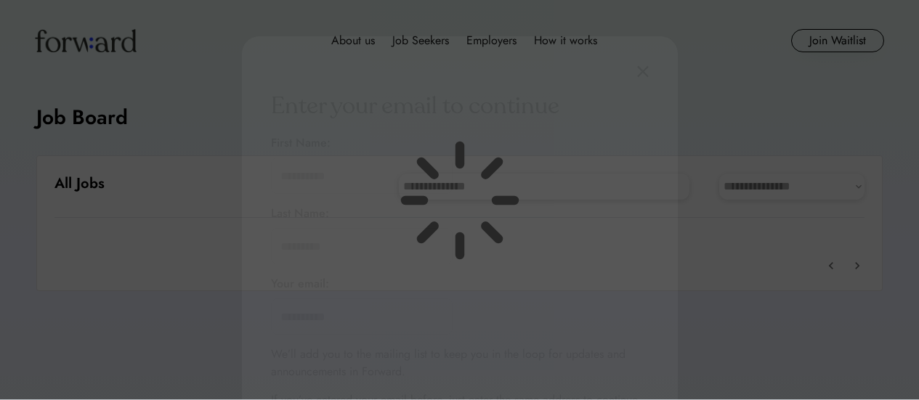 This screenshot has height=400, width=919. What do you see at coordinates (415, 106) in the screenshot?
I see `div: Enter your email to continue` at bounding box center [415, 106].